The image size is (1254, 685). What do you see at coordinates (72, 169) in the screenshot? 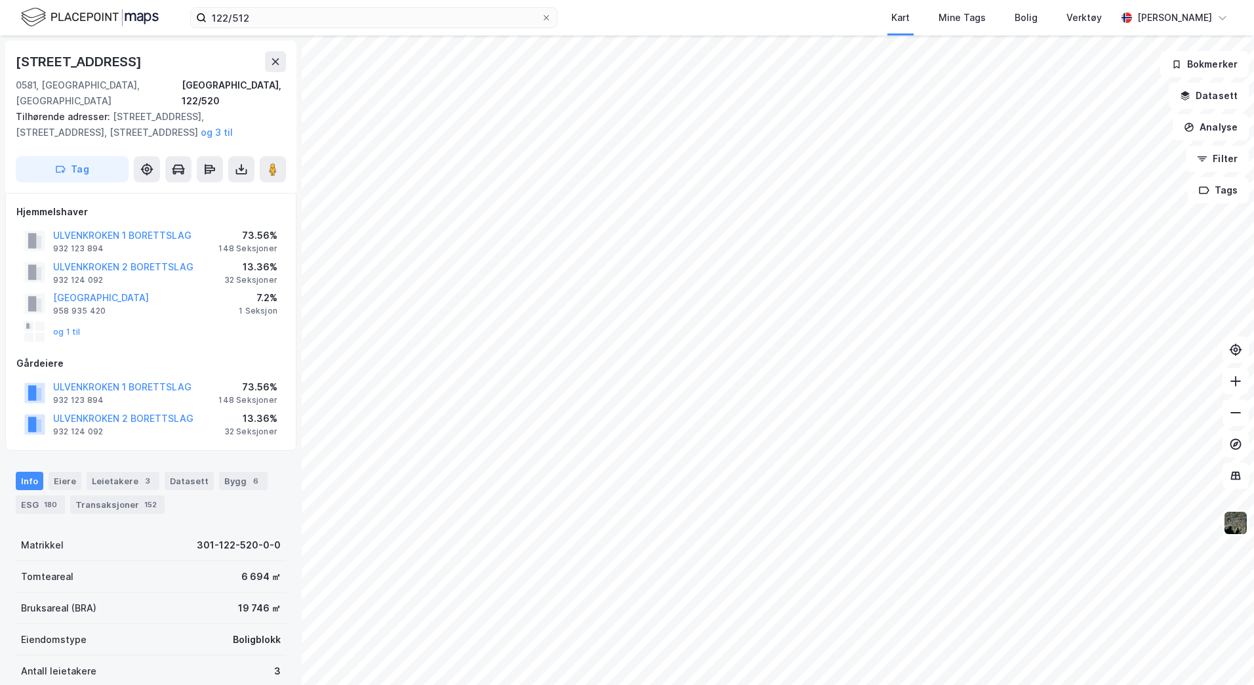
I see `button: Tag` at bounding box center [72, 169].